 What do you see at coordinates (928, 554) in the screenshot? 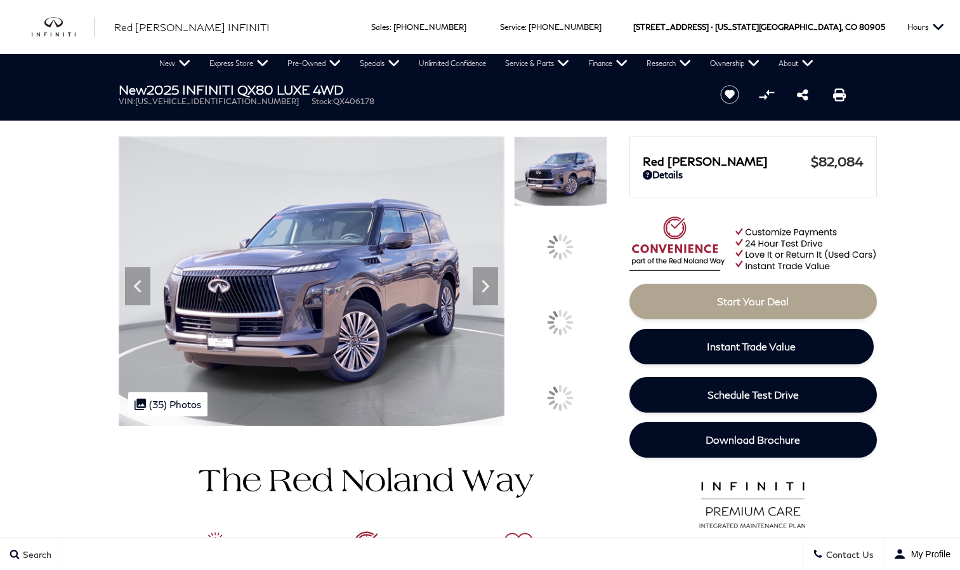
I see `span: My Profile` at bounding box center [928, 554].